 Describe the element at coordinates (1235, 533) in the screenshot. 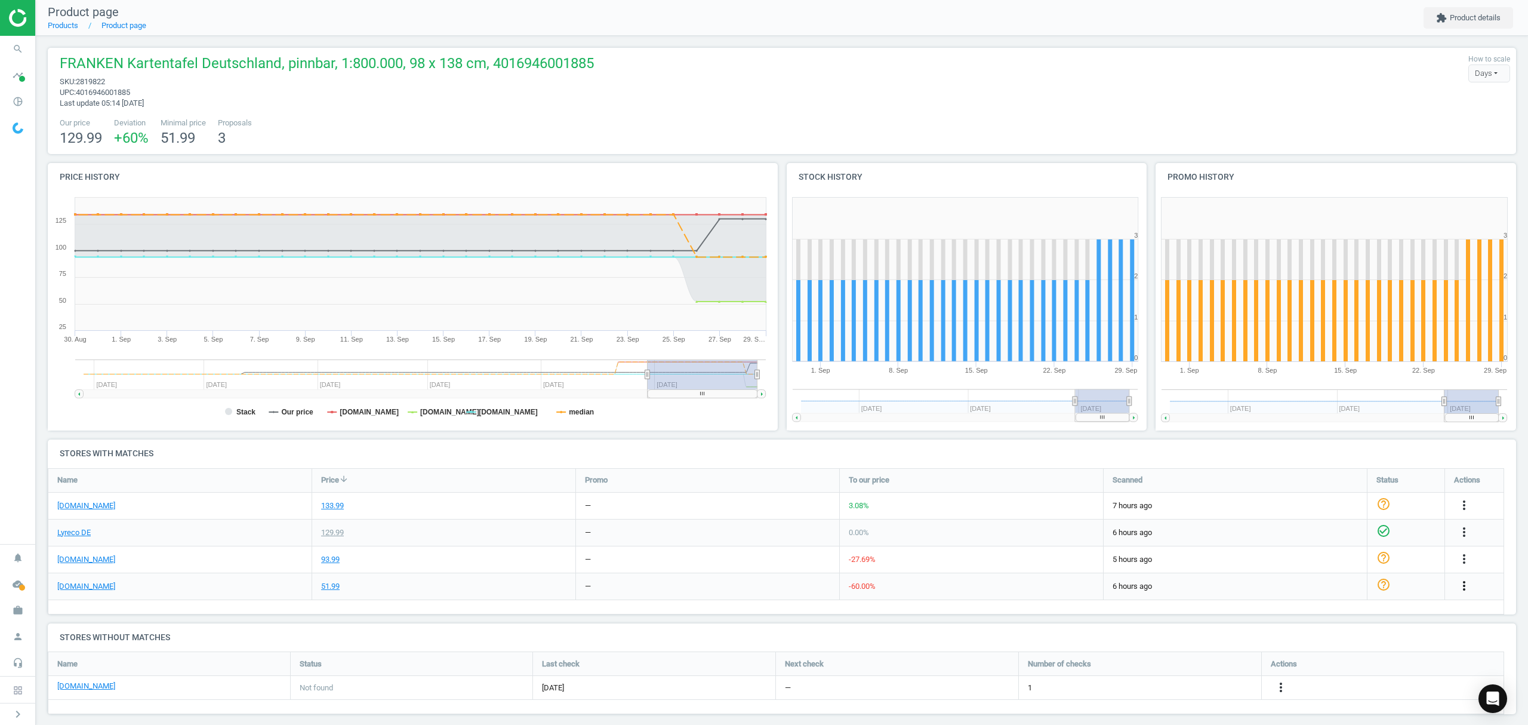

I see `span: 6 hours ago` at that location.